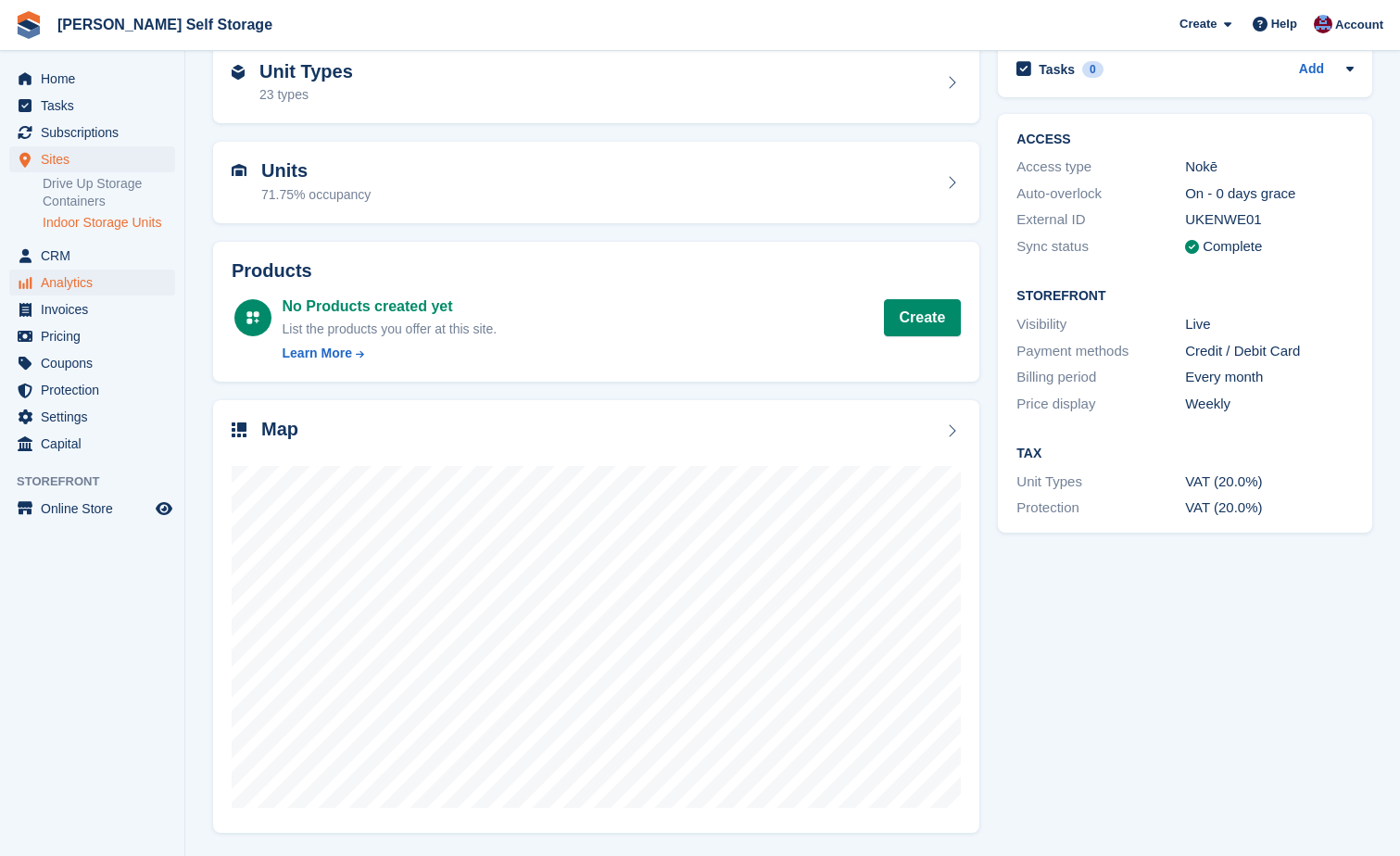 This screenshot has width=1400, height=856. Describe the element at coordinates (1284, 24) in the screenshot. I see `span: Help` at that location.